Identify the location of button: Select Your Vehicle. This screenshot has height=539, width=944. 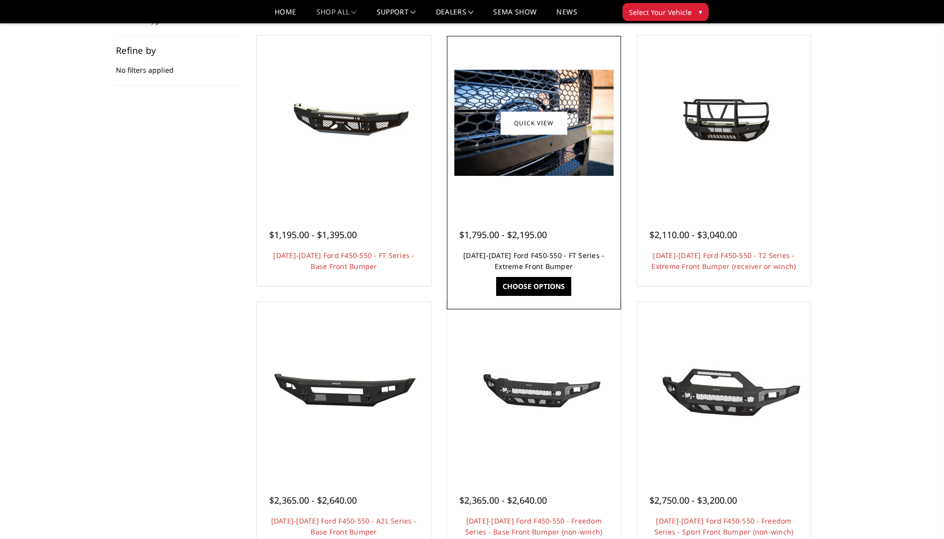
(665, 12).